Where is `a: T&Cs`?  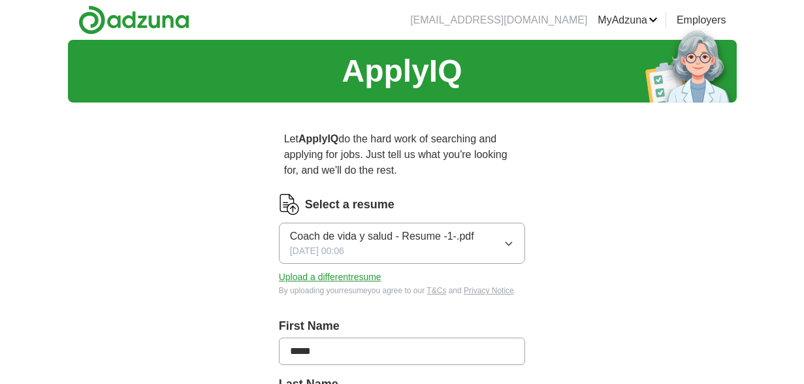 a: T&Cs is located at coordinates (436, 291).